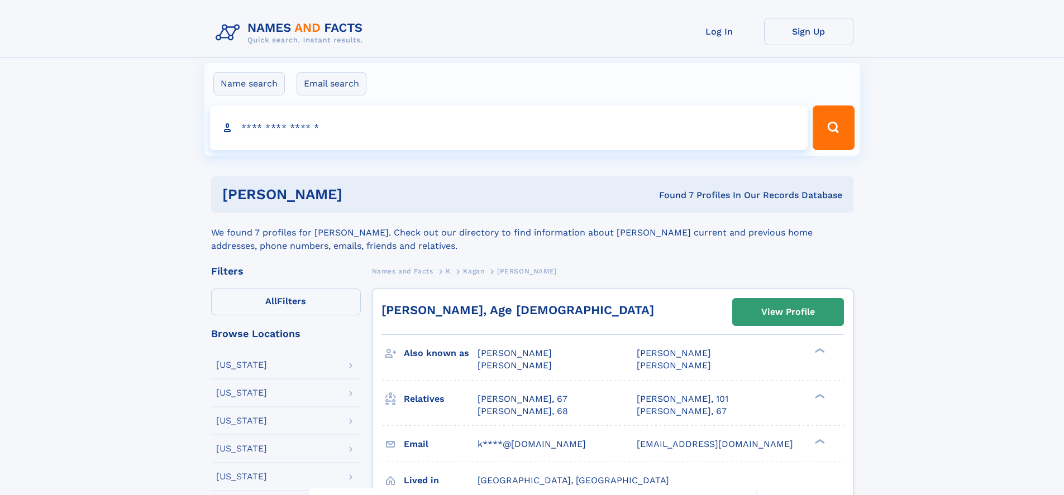 The image size is (1064, 495). Describe the element at coordinates (448, 271) in the screenshot. I see `a: K` at that location.